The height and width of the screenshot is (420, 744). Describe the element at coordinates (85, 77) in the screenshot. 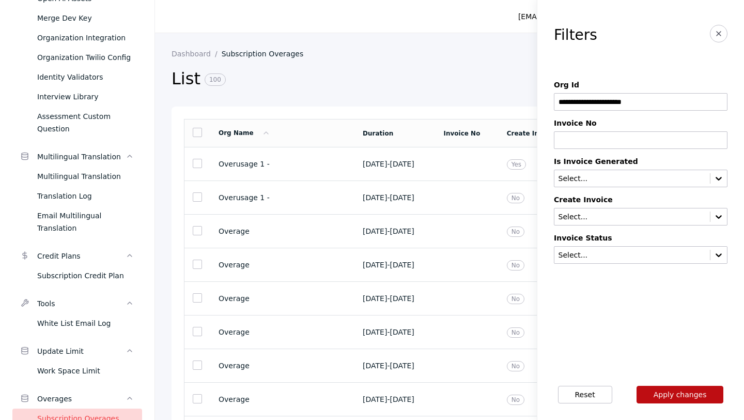

I see `div: Identity Validators` at that location.